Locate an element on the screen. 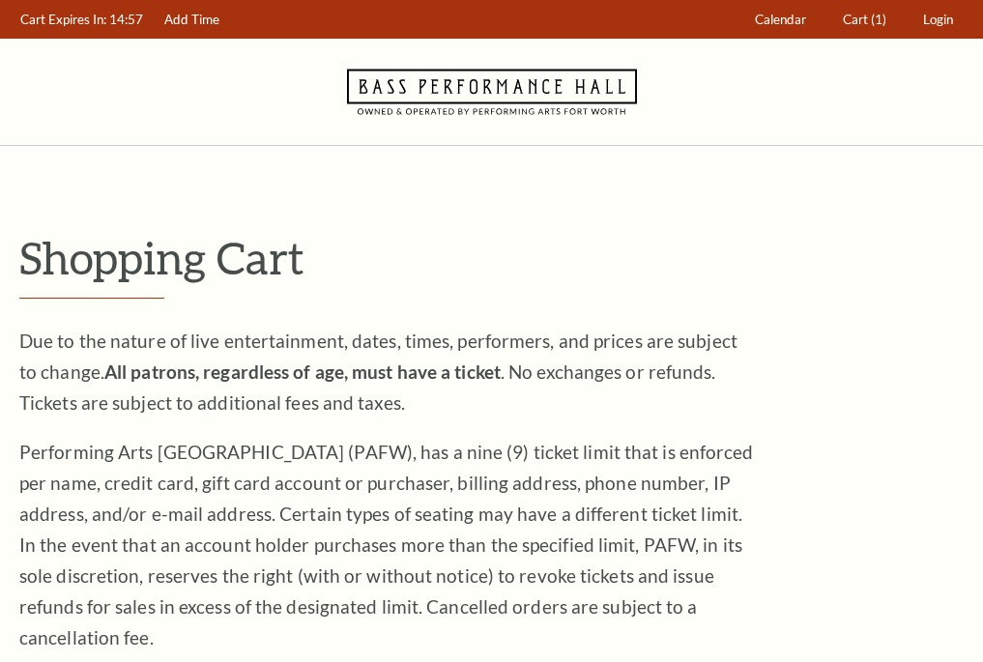  a: Add Time is located at coordinates (192, 19).